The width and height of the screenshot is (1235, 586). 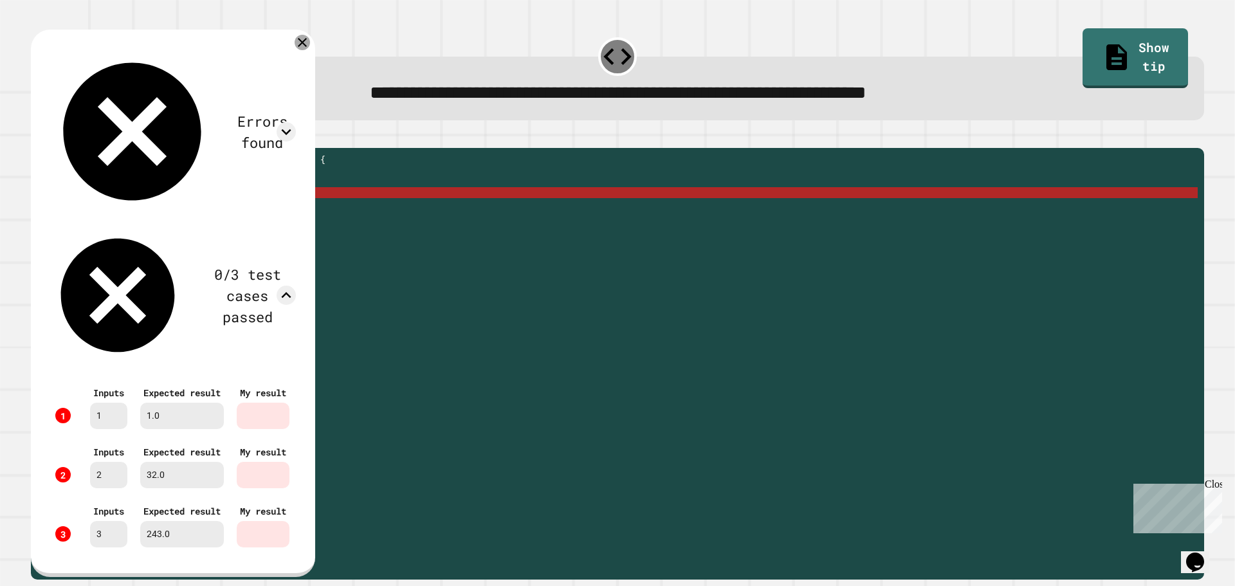 I want to click on div: 243.0, so click(x=182, y=534).